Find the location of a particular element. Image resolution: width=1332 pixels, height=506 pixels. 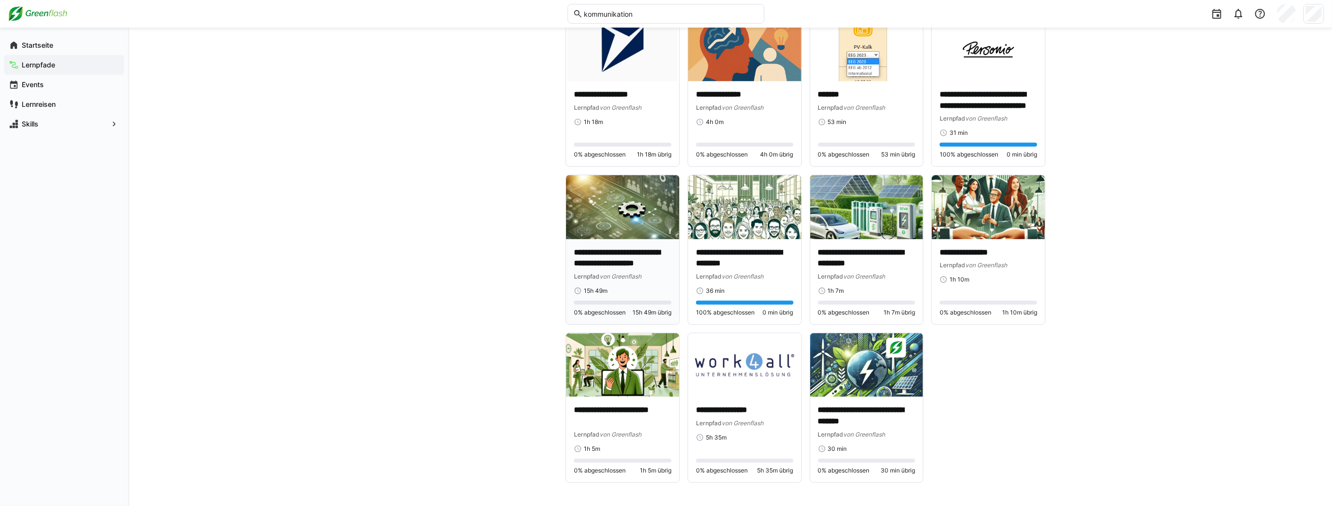

span: 1h 7m übrig is located at coordinates (899, 313).